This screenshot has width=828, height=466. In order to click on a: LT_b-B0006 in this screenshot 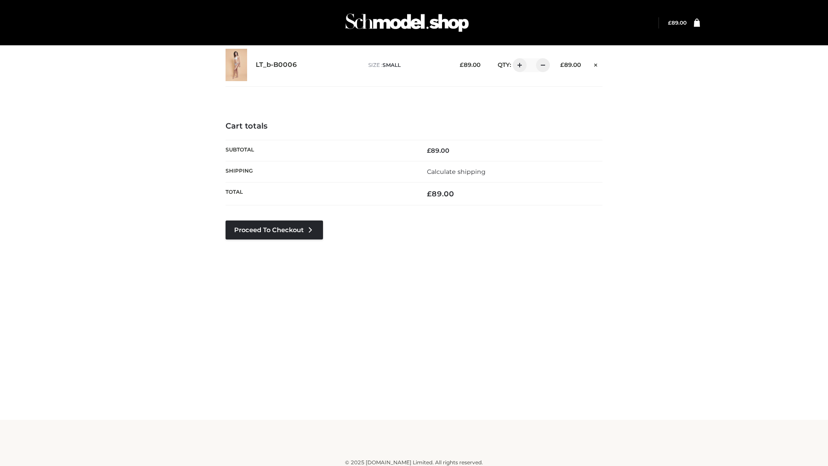, I will do `click(277, 65)`.